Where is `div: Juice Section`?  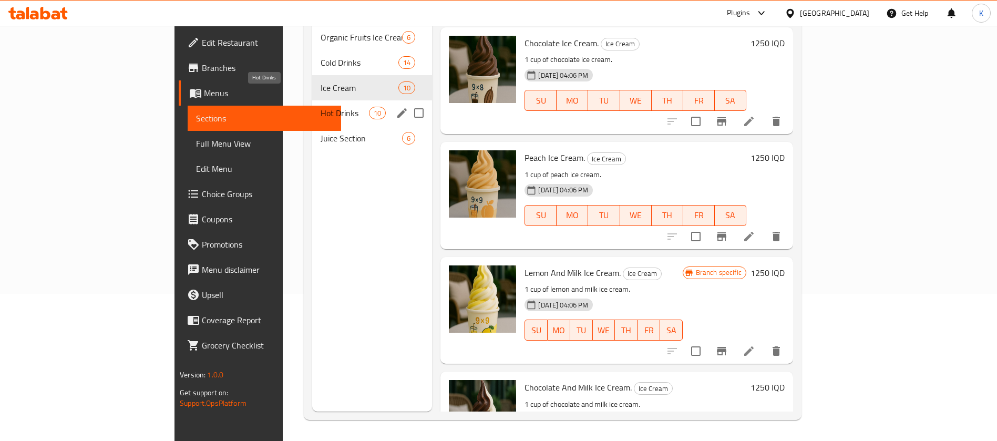
div: Juice Section is located at coordinates (362, 138).